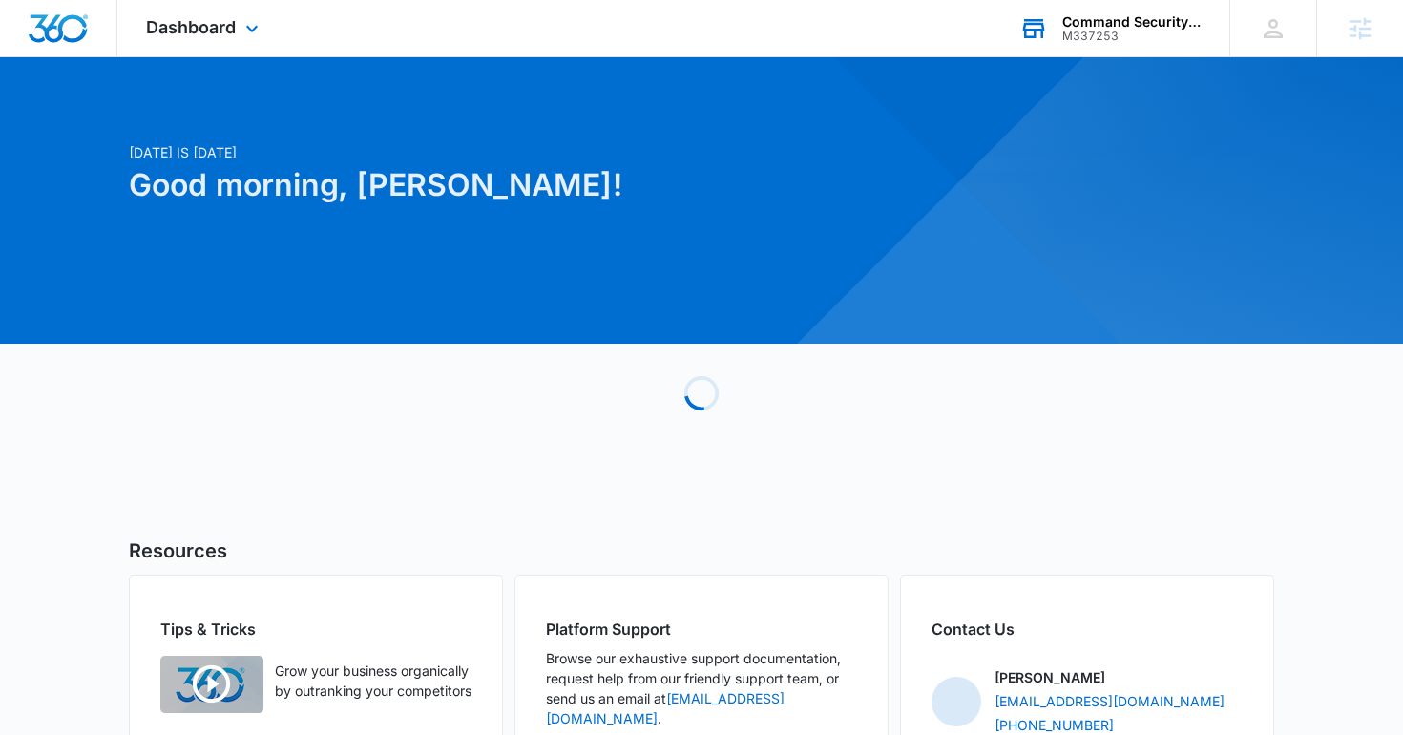  What do you see at coordinates (373, 680) in the screenshot?
I see `p: Grow your business organically by outranking your competitors` at bounding box center [373, 680].